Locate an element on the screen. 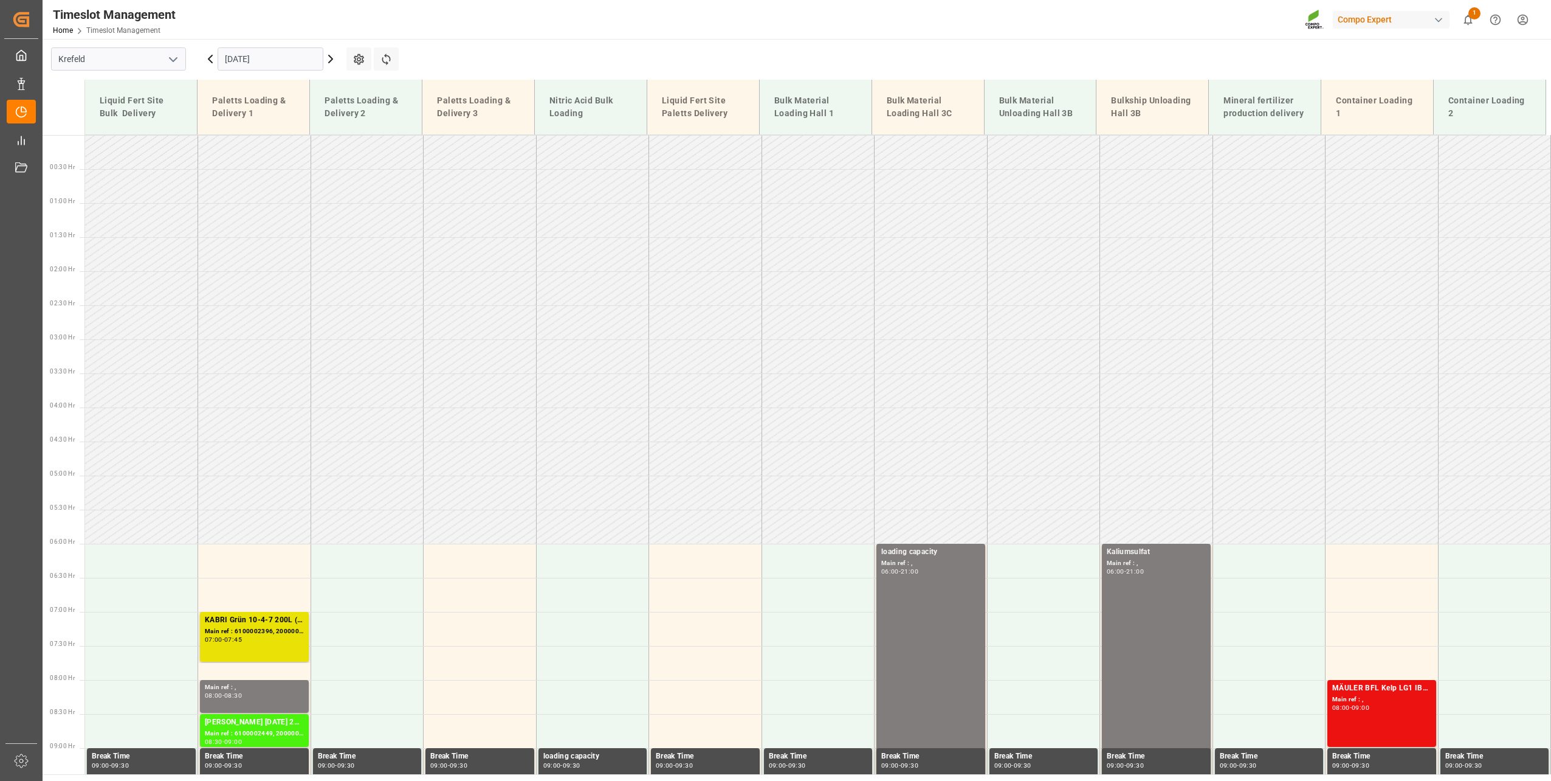  div: Nitric Acid Bulk Loading is located at coordinates (591, 107).